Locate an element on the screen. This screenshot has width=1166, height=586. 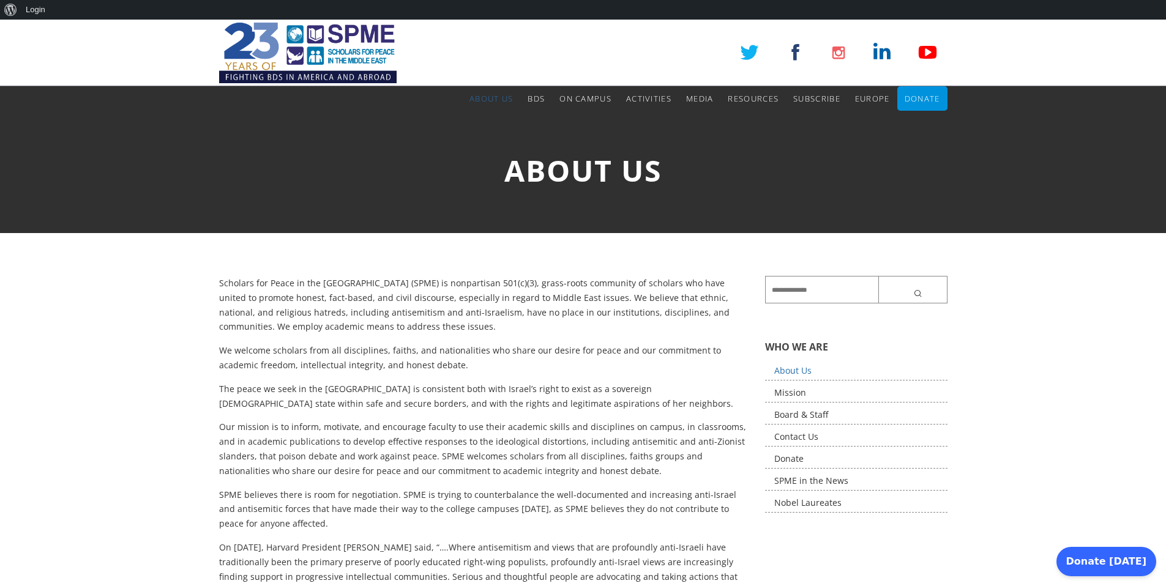
a: Europe is located at coordinates (872, 99).